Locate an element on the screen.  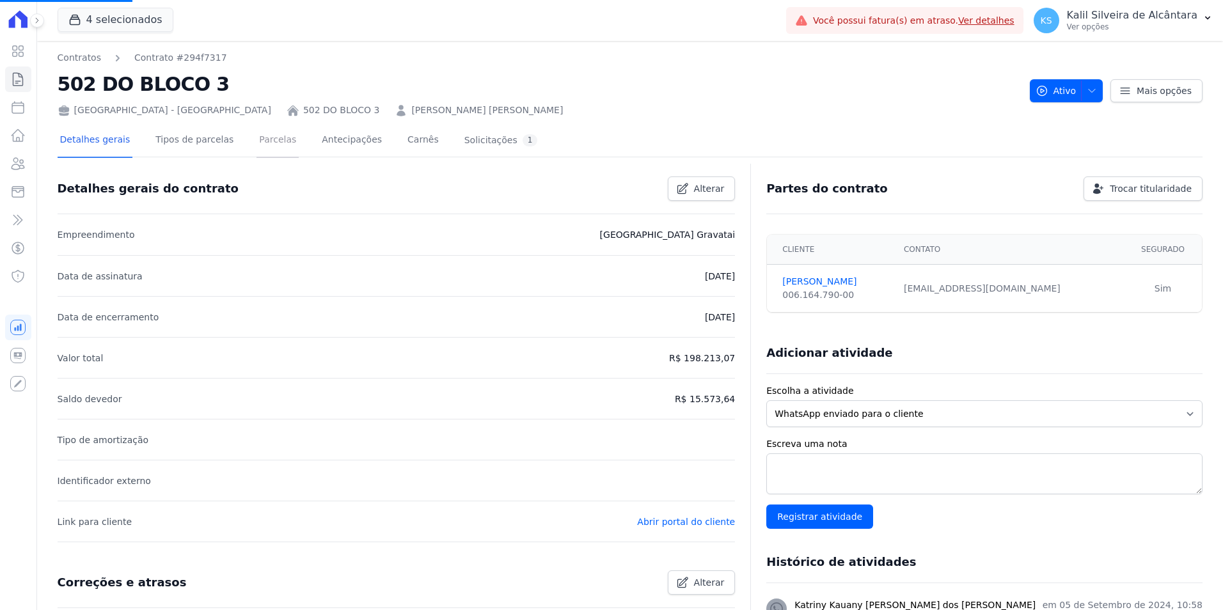
button: Ativo is located at coordinates (1066, 91).